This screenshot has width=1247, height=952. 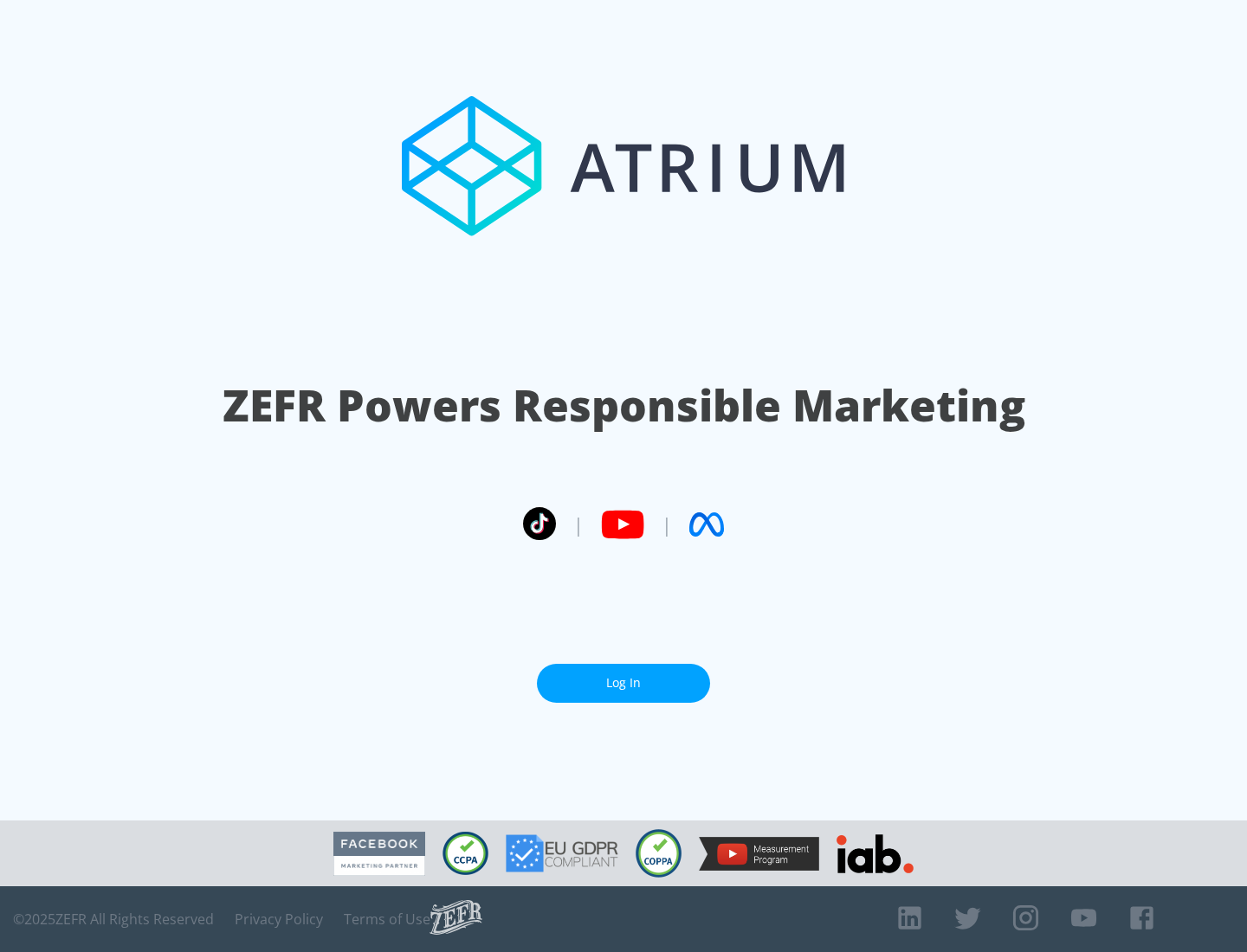 What do you see at coordinates (379, 854) in the screenshot?
I see `img: Facebook Marketing Partner` at bounding box center [379, 854].